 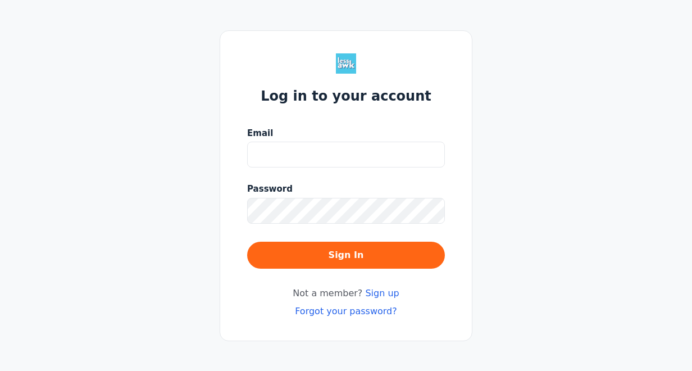 I want to click on h1: Log in to your account, so click(x=346, y=96).